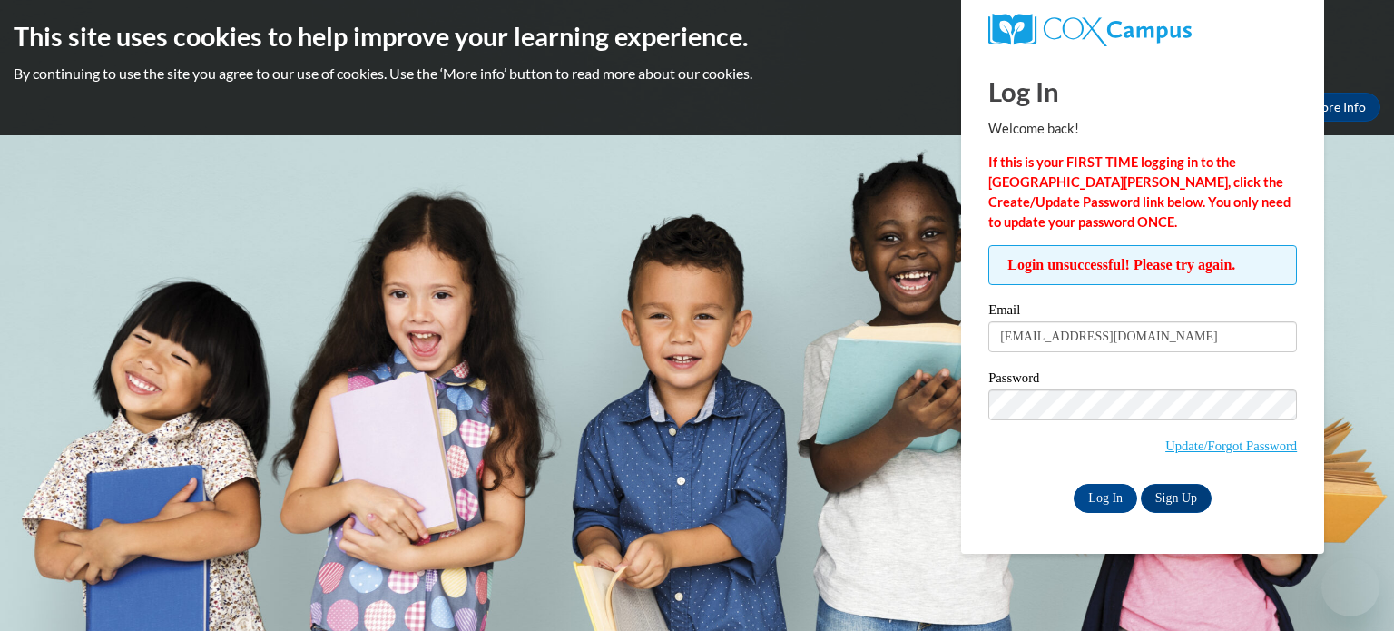 This screenshot has width=1394, height=631. Describe the element at coordinates (1142, 91) in the screenshot. I see `h1: Log In` at that location.